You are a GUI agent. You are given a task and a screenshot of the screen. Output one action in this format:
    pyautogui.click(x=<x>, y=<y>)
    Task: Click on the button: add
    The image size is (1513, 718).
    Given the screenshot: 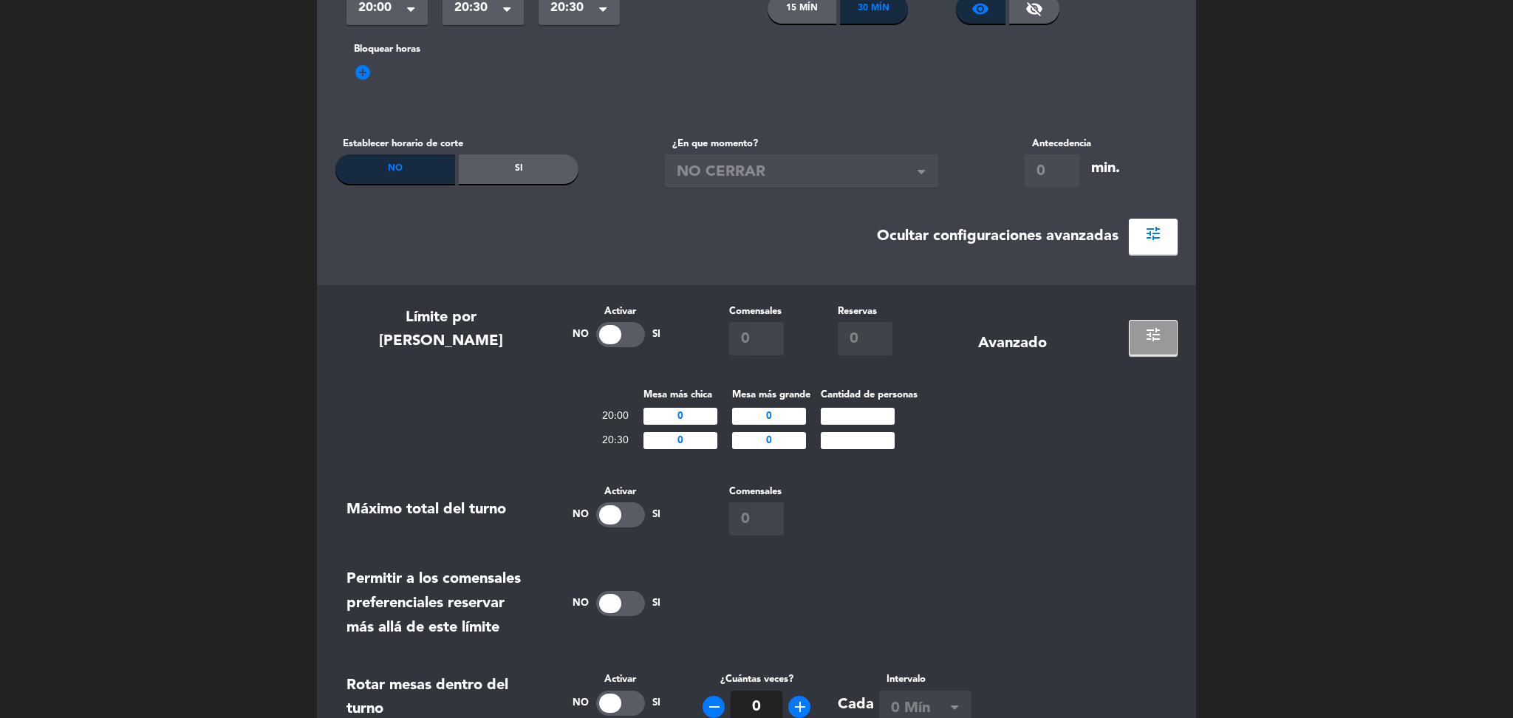 What is the action you would take?
    pyautogui.click(x=799, y=707)
    